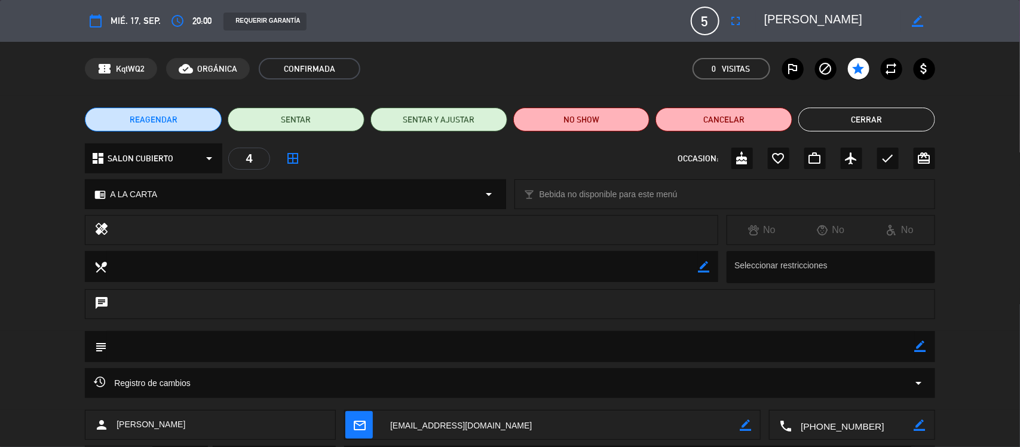 This screenshot has width=1020, height=447. Describe the element at coordinates (177, 21) in the screenshot. I see `i: access_time` at that location.